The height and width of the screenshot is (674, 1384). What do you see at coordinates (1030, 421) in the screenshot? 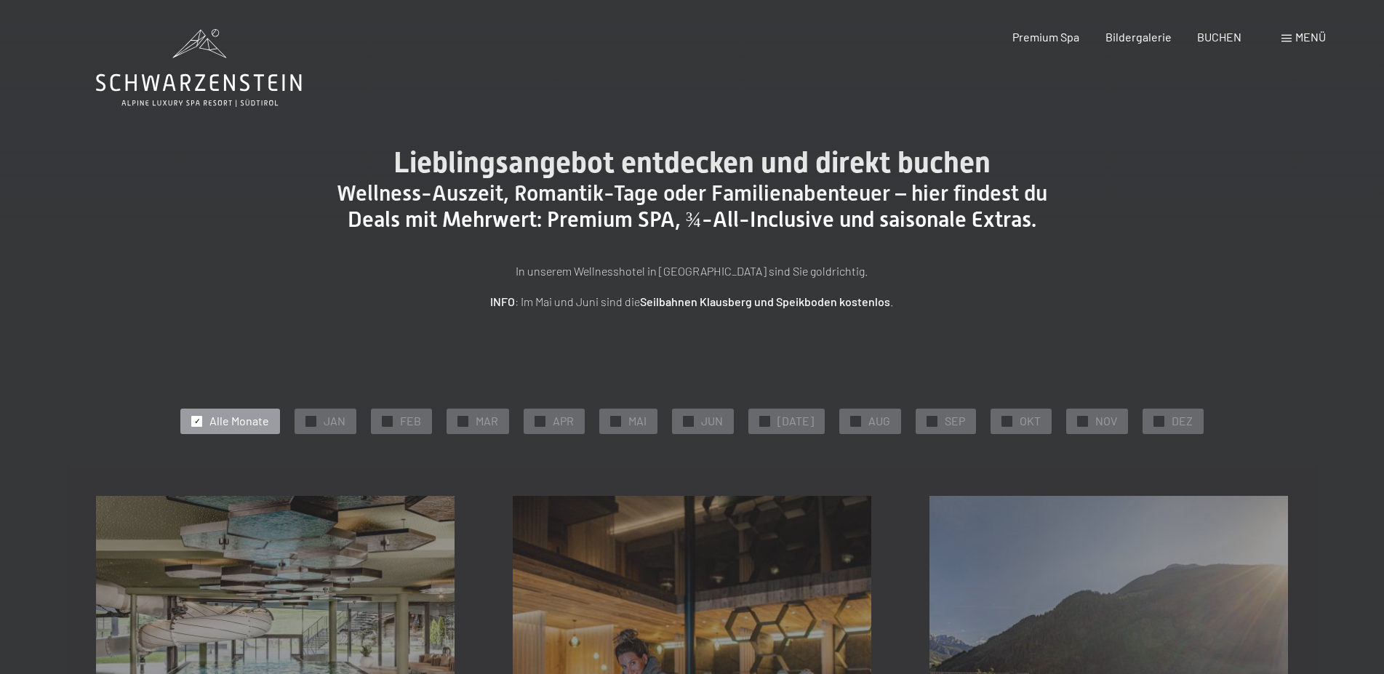
I see `span: OKT` at bounding box center [1030, 421].